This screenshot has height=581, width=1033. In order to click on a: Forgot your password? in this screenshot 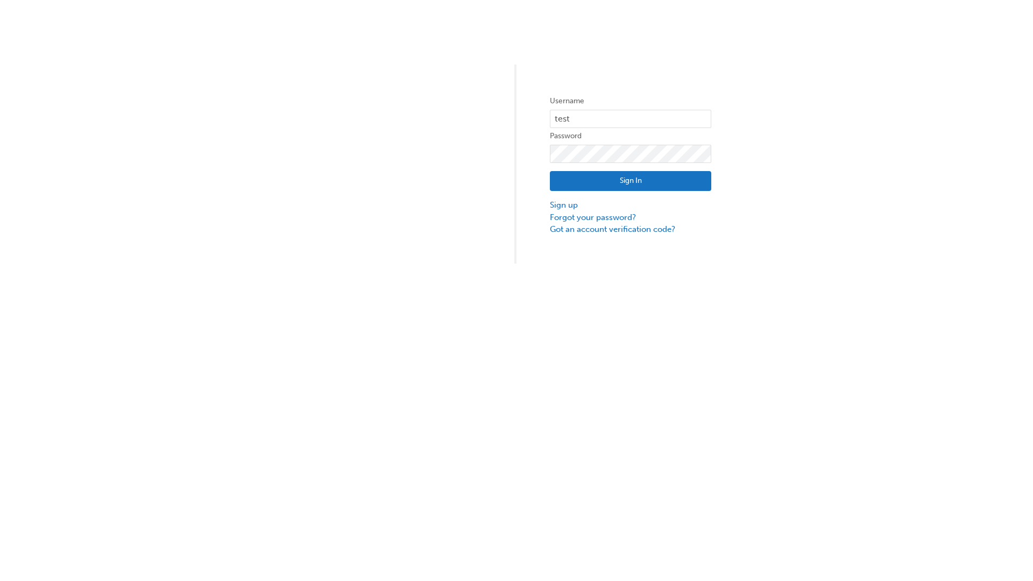, I will do `click(631, 217)`.